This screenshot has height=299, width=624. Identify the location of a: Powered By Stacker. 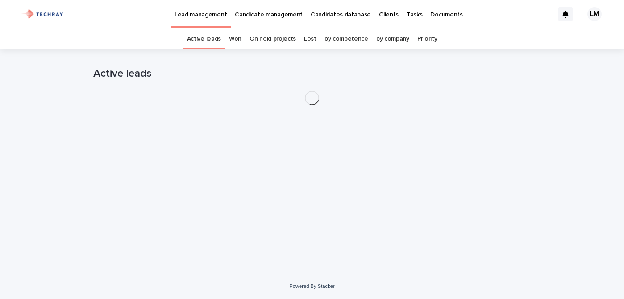
(311, 286).